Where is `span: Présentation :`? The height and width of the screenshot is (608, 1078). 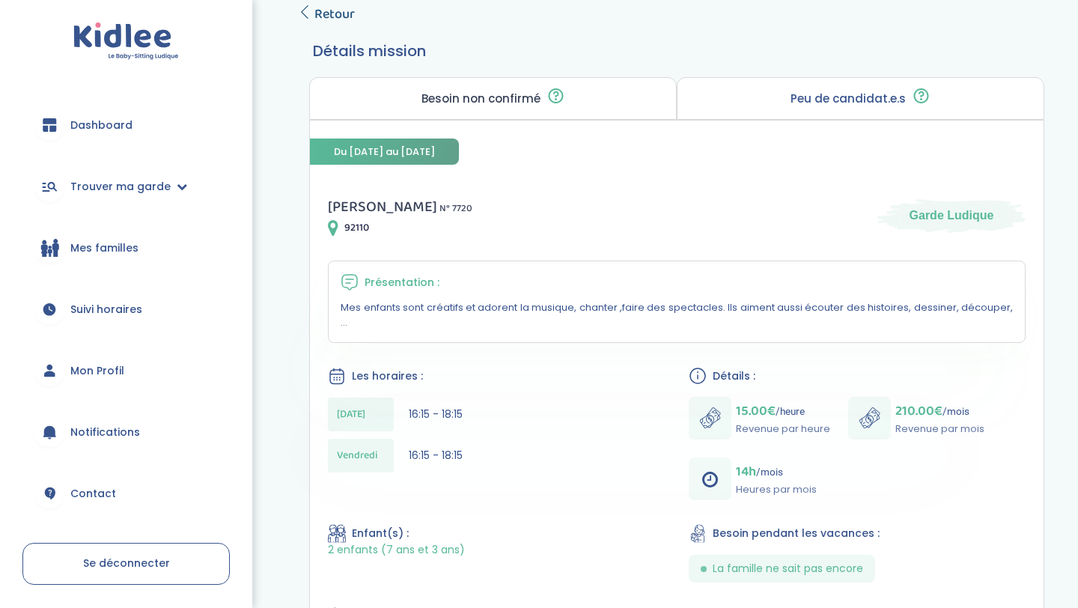 span: Présentation : is located at coordinates (402, 282).